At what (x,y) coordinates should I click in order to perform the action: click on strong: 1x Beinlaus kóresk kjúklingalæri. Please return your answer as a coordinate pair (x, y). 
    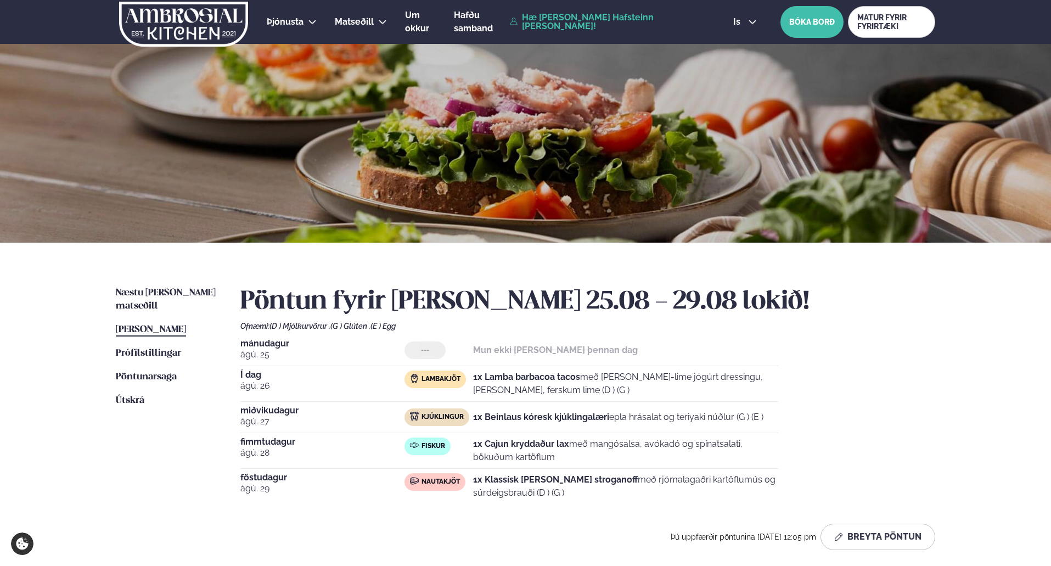
    Looking at the image, I should click on (541, 417).